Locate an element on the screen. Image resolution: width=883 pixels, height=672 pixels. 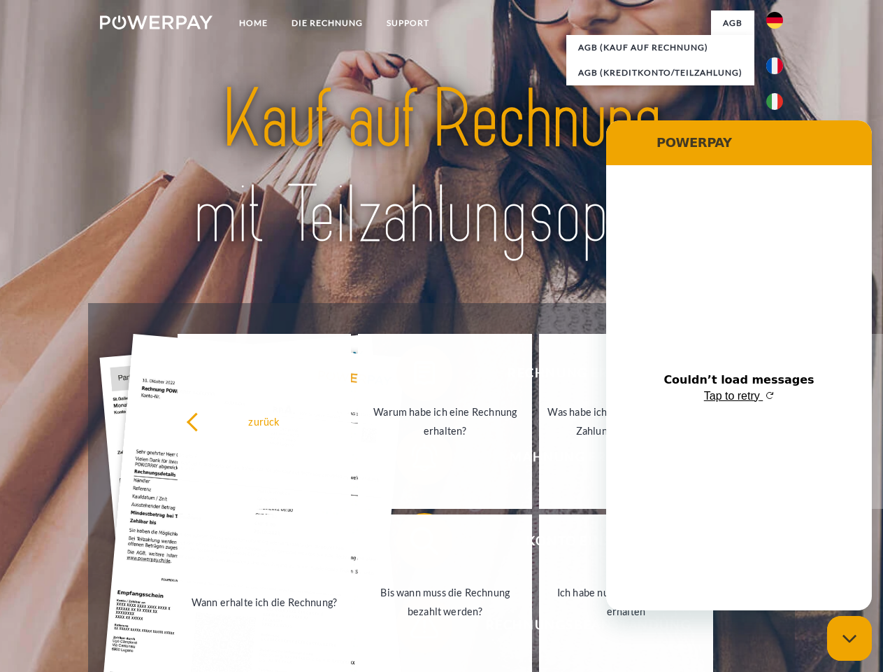
div: Warum habe ich eine Rechnung erhalten? is located at coordinates (445, 421).